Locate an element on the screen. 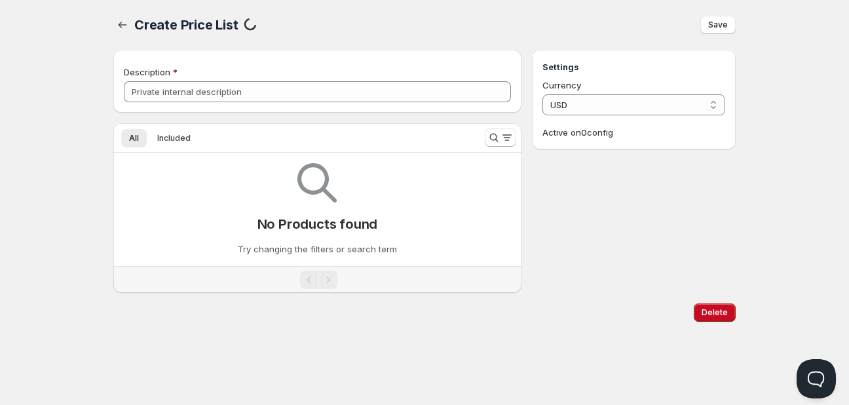 The width and height of the screenshot is (849, 405). button: Delete is located at coordinates (714, 312).